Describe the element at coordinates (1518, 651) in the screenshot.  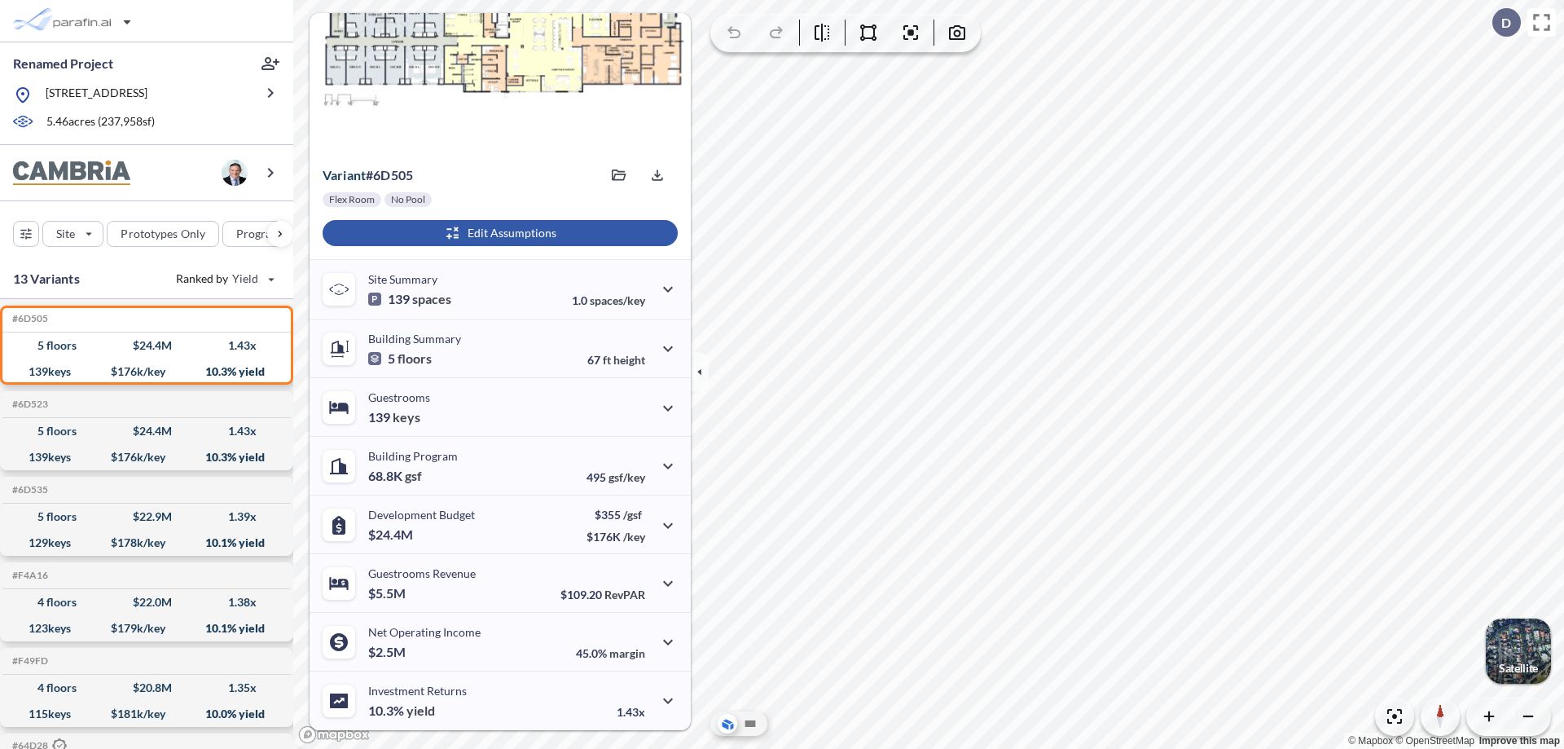
I see `img: Switcher Image` at that location.